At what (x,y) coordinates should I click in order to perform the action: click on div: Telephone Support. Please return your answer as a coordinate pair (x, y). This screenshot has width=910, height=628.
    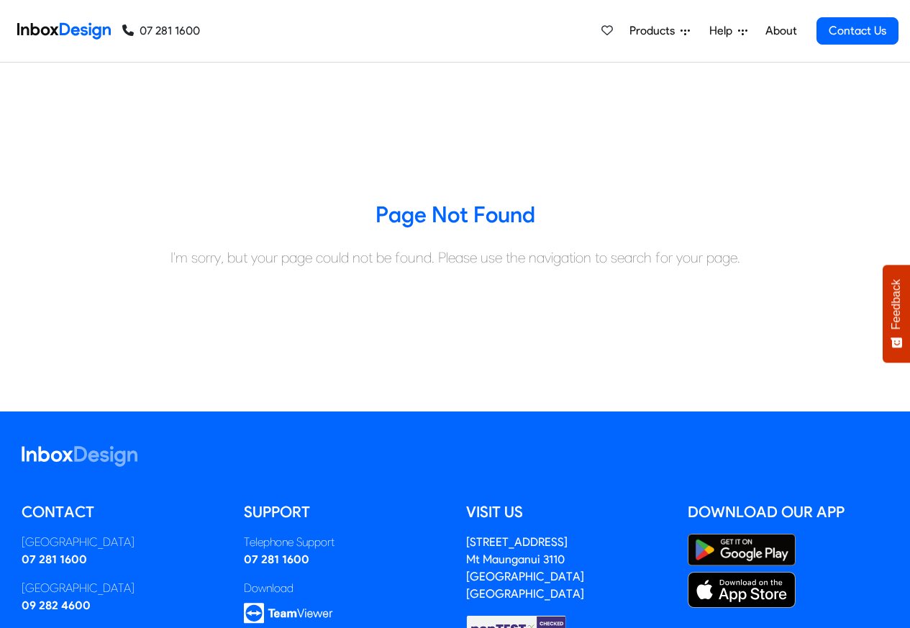
    Looking at the image, I should click on (344, 542).